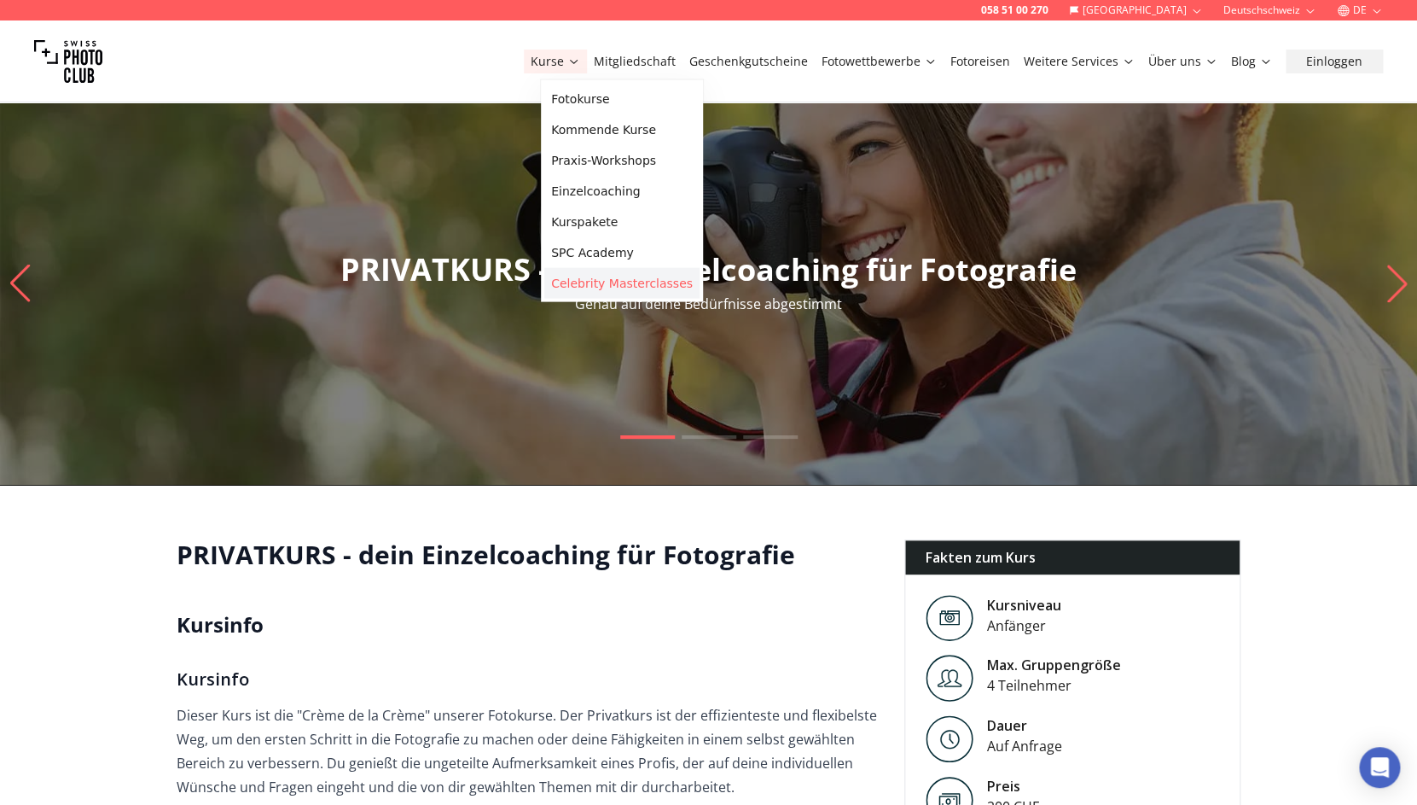 This screenshot has height=805, width=1417. I want to click on div: Auf Anfrage, so click(1025, 746).